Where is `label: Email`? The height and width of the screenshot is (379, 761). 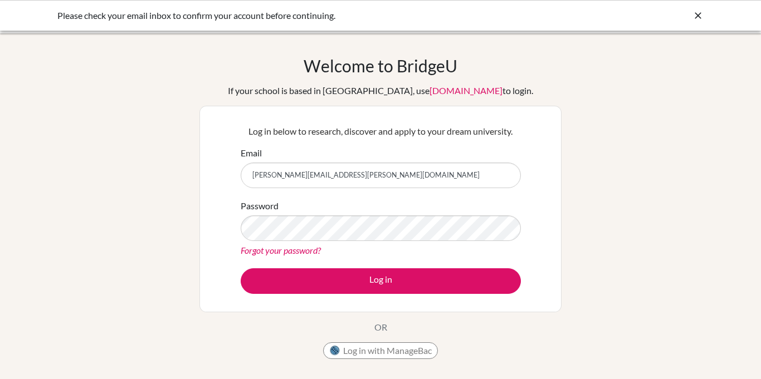
label: Email is located at coordinates (251, 153).